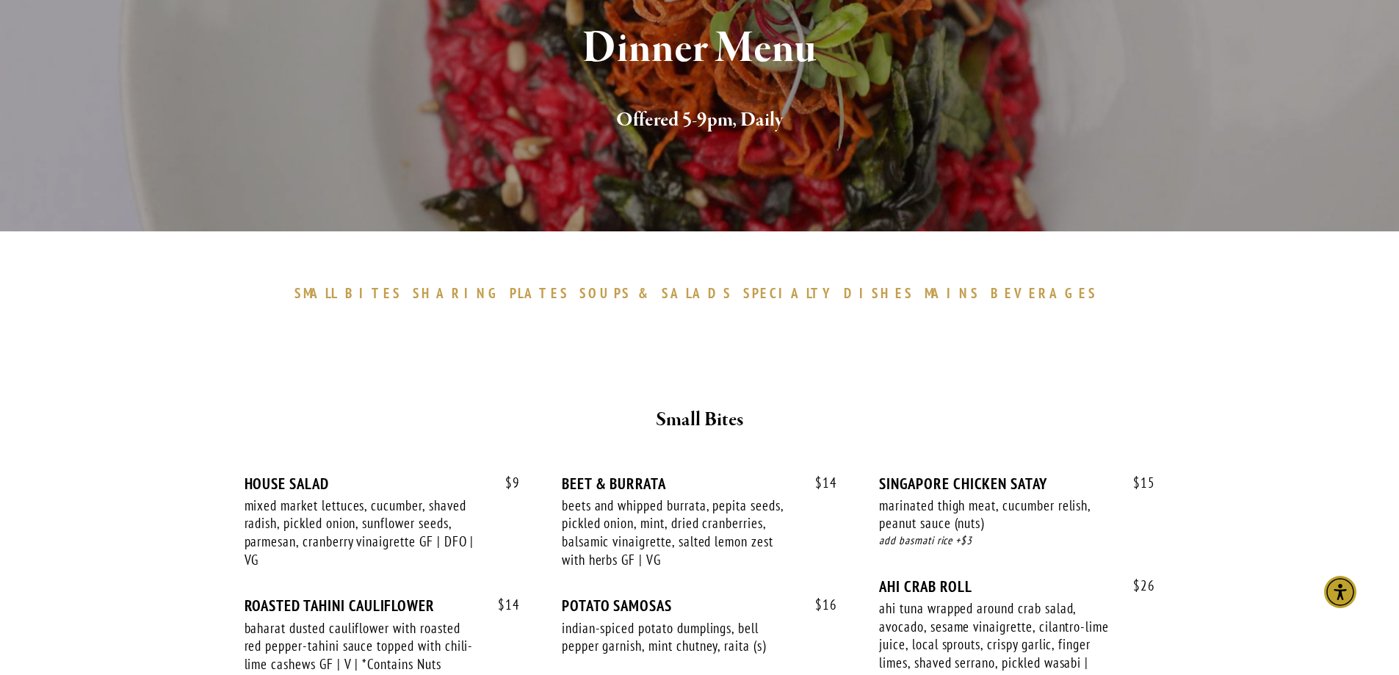 Image resolution: width=1399 pixels, height=675 pixels. I want to click on h2: Offered 5-9pm, Daily, so click(700, 120).